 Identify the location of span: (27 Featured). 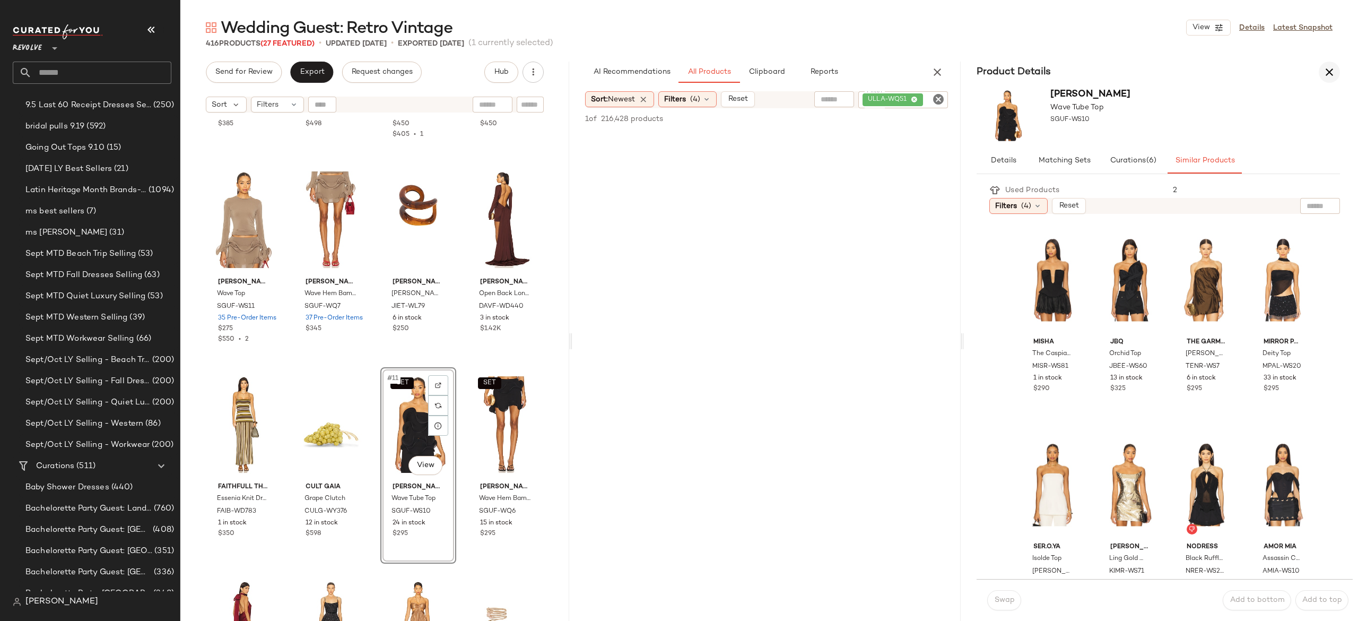
(287, 43).